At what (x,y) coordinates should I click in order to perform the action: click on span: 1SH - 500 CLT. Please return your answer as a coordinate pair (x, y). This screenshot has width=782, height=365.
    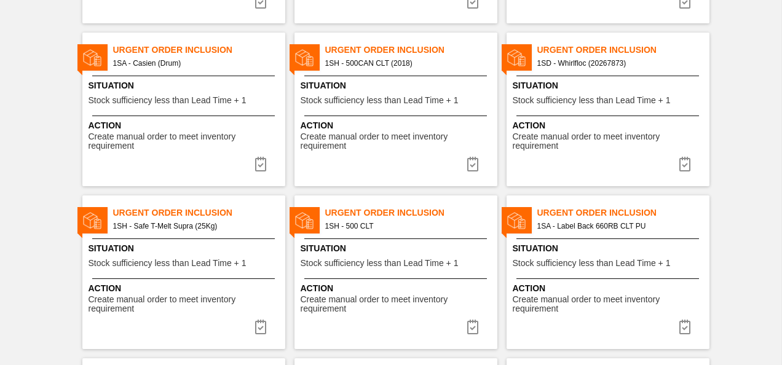
    Looking at the image, I should click on (407, 226).